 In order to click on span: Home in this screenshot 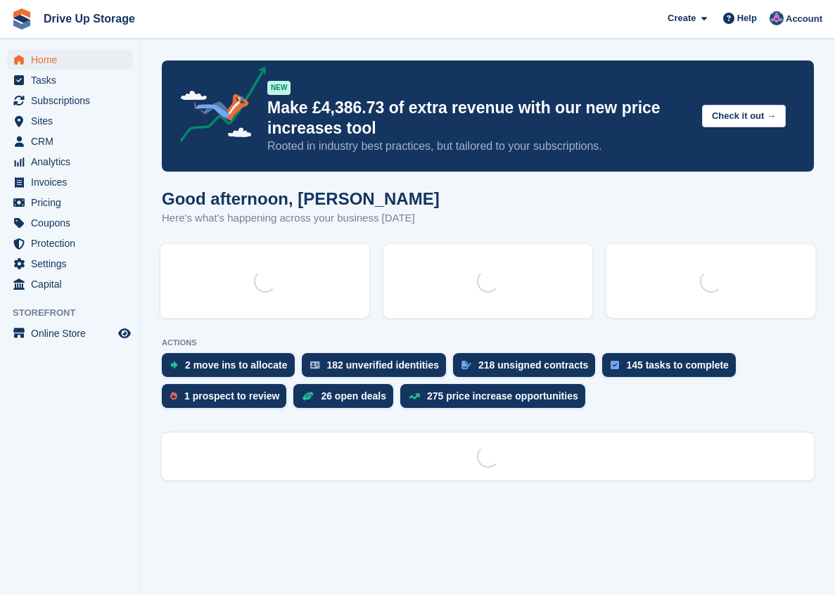, I will do `click(73, 60)`.